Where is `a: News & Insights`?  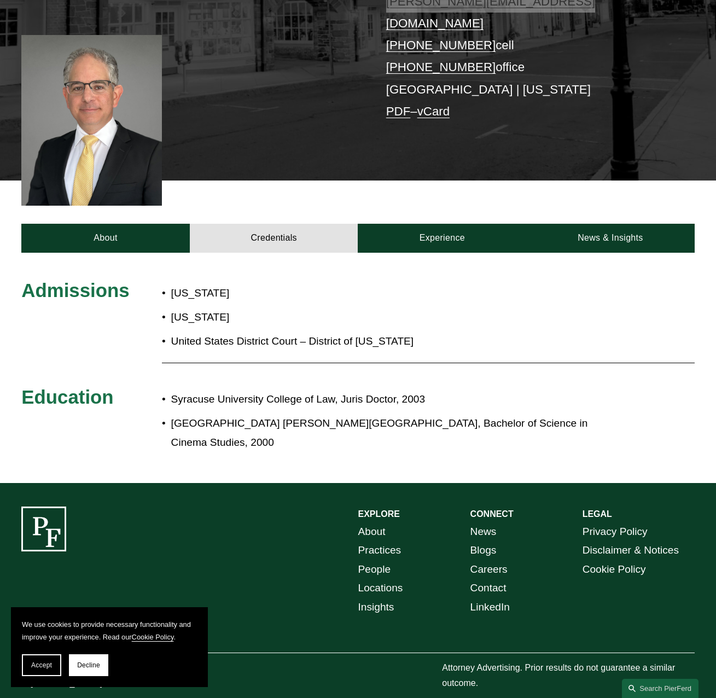
a: News & Insights is located at coordinates (610, 238).